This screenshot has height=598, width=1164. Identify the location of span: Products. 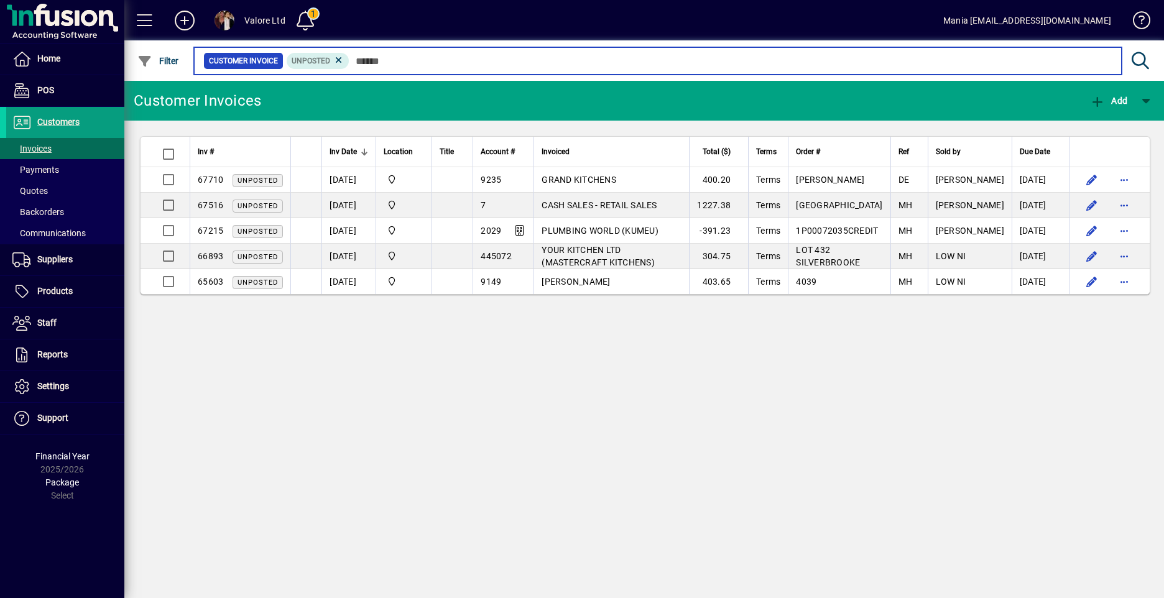
(55, 291).